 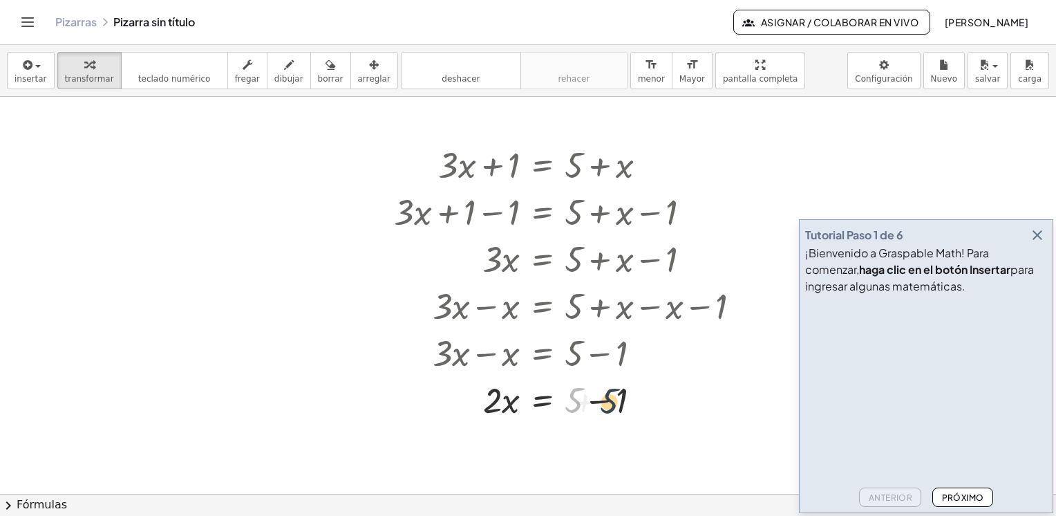 What do you see at coordinates (330, 79) in the screenshot?
I see `span: borrar` at bounding box center [330, 79].